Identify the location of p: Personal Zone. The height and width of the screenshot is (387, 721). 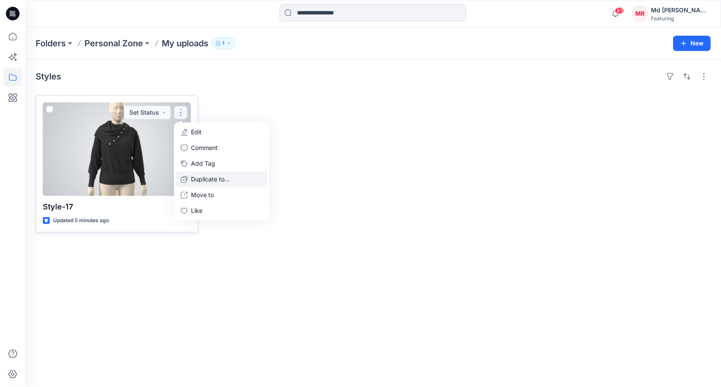
(114, 43).